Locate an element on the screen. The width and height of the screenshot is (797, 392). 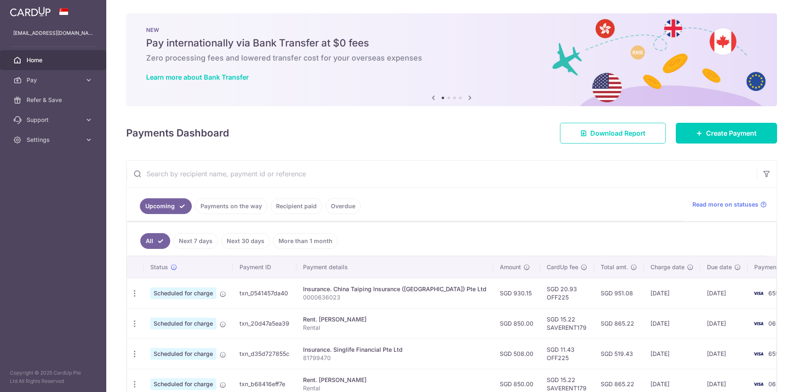
a: Recipient paid is located at coordinates (296, 206).